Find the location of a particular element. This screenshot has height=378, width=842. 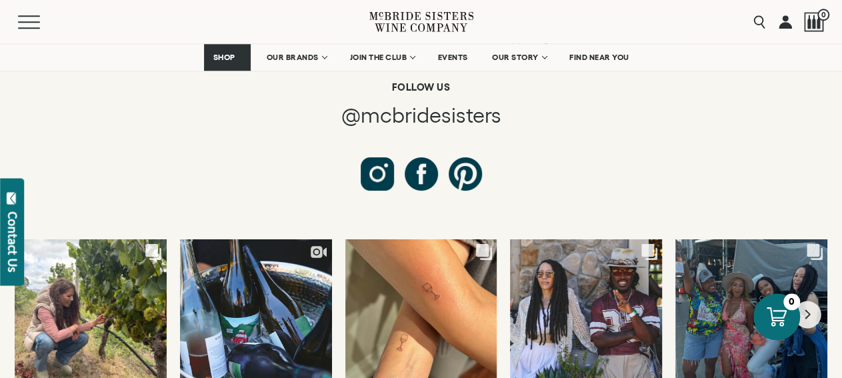

h6: Follow us is located at coordinates (421, 87).